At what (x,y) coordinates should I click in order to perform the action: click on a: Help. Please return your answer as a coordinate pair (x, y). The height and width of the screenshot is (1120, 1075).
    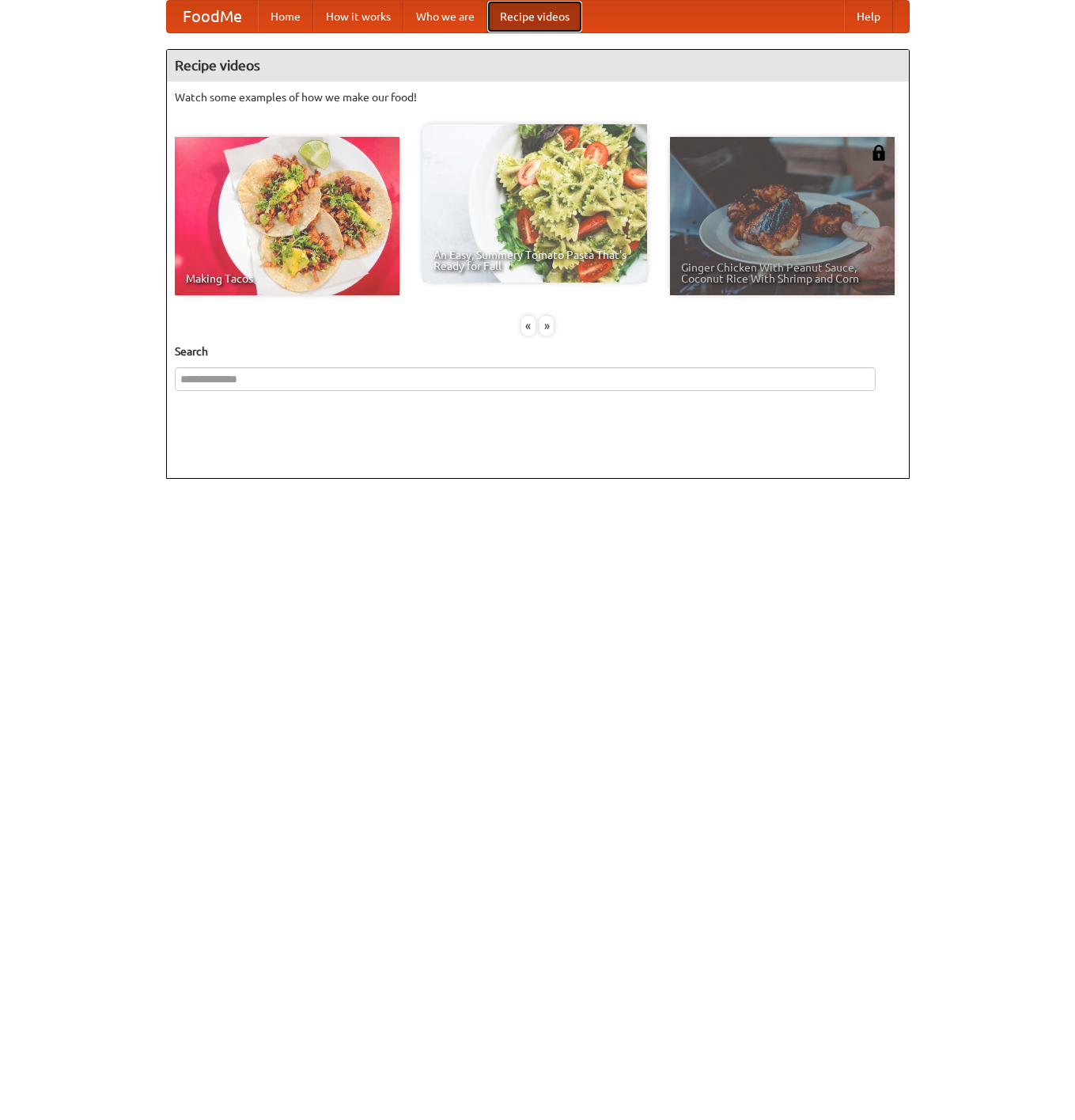
    Looking at the image, I should click on (869, 17).